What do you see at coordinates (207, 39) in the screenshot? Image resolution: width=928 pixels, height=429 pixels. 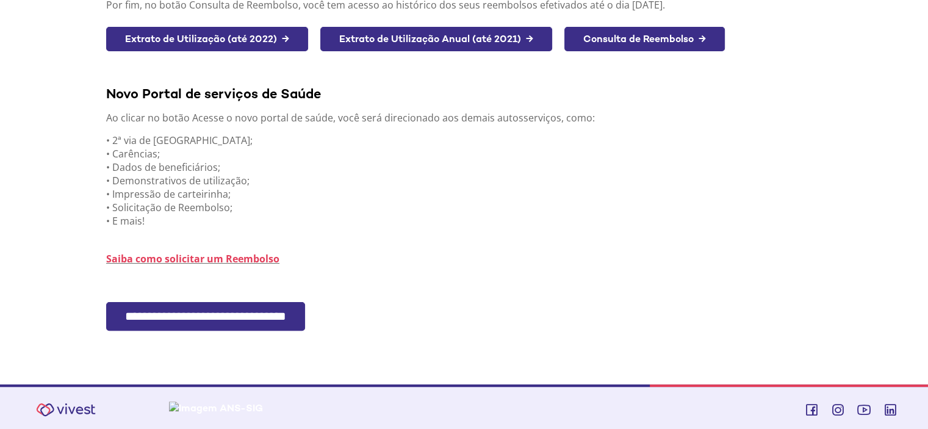 I see `a: Extrato de Utilização (até 2022) →` at bounding box center [207, 39].